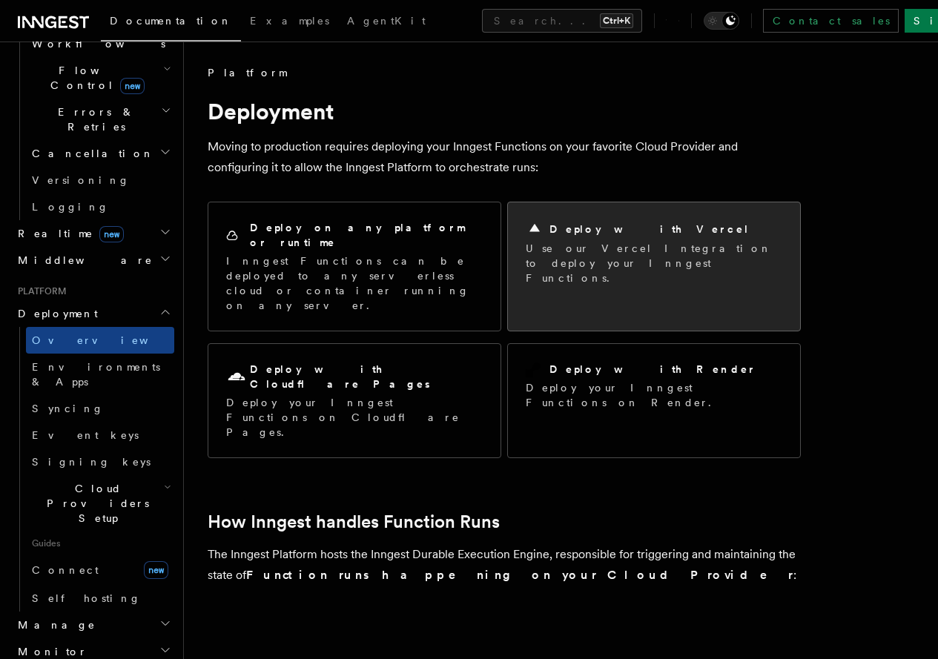 The height and width of the screenshot is (659, 938). Describe the element at coordinates (65, 570) in the screenshot. I see `span: Connect` at that location.